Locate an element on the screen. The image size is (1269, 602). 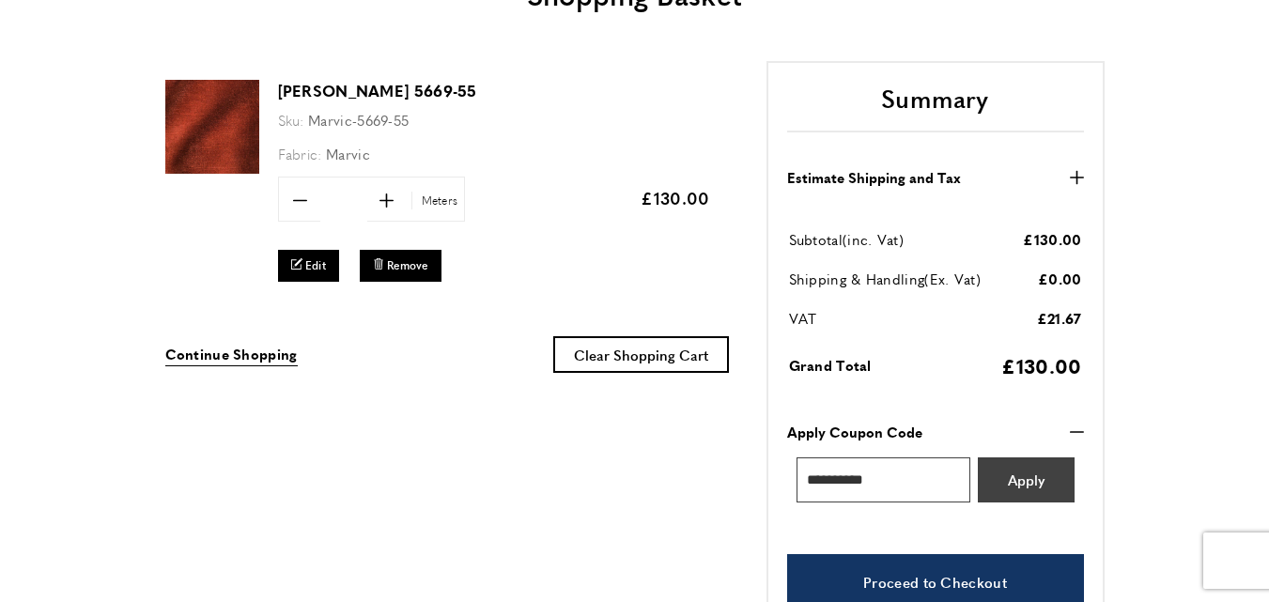
span: VAT is located at coordinates (803, 317).